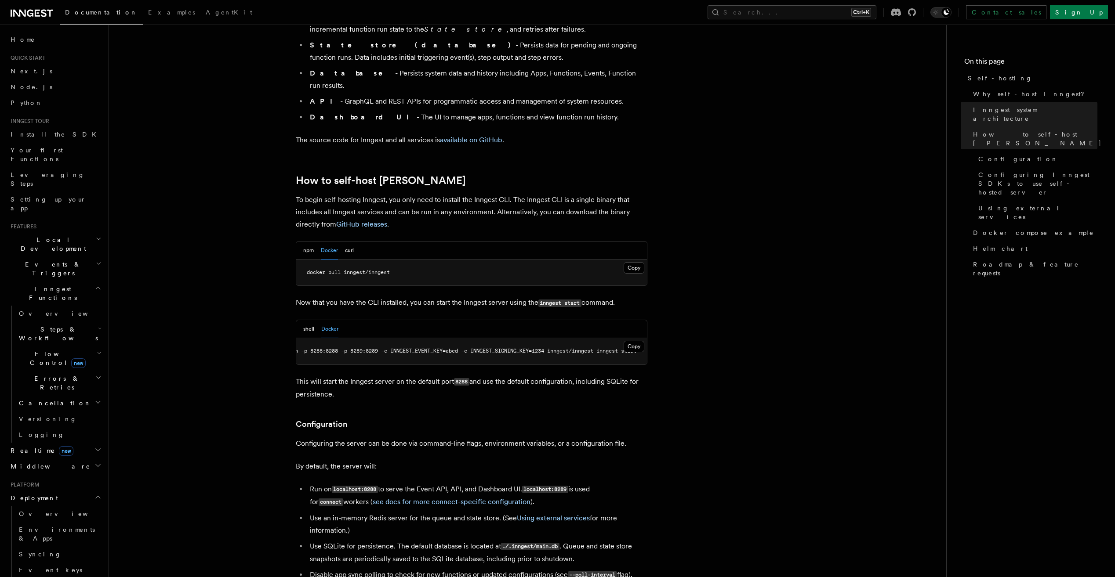 The height and width of the screenshot is (577, 1115). What do you see at coordinates (477, 101) in the screenshot?
I see `li: - GraphQL and REST APIs for programmatic access and management of system resources.` at bounding box center [477, 101].